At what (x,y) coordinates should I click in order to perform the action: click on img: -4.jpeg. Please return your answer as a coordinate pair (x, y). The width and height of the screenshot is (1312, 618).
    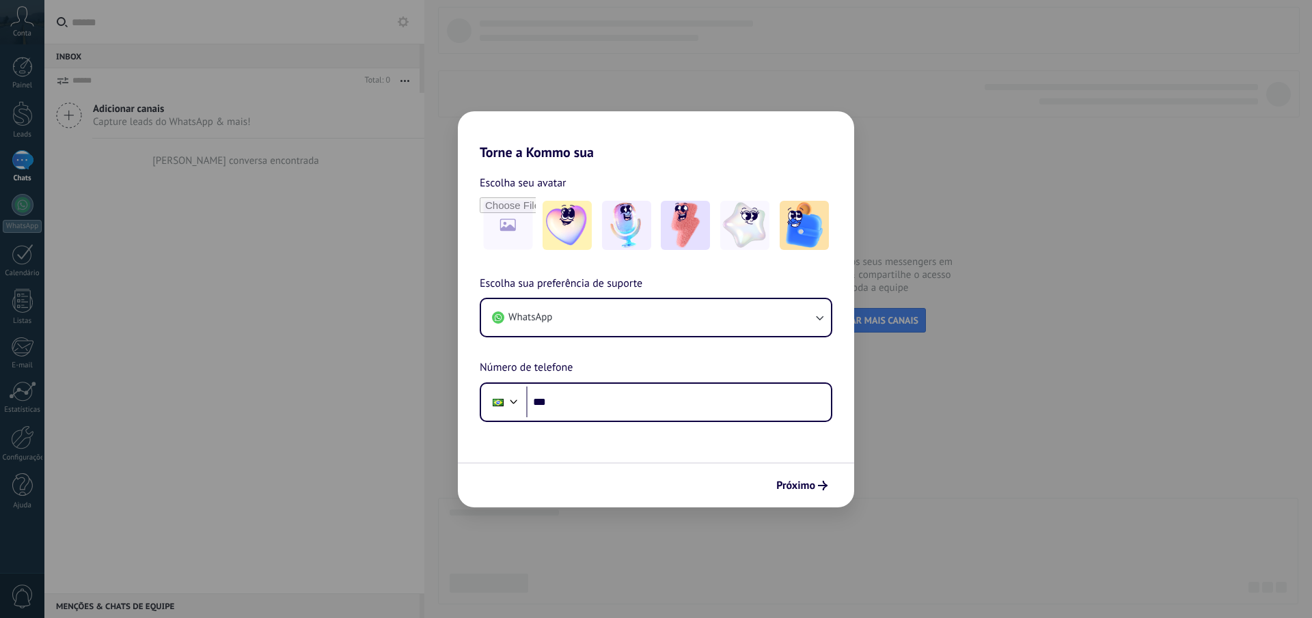
    Looking at the image, I should click on (745, 226).